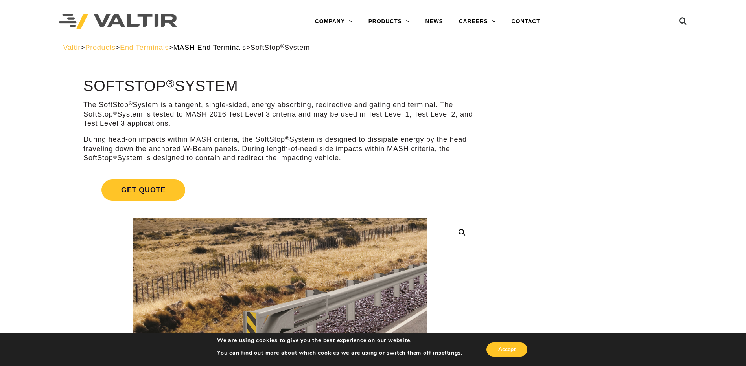 The image size is (746, 366). I want to click on span: Products, so click(100, 48).